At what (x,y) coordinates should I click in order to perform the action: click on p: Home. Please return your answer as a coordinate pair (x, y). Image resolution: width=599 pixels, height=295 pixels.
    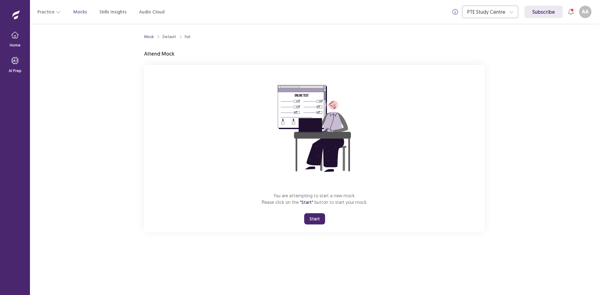
    Looking at the image, I should click on (15, 45).